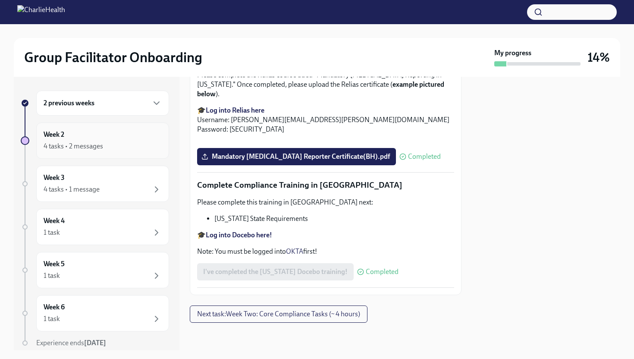 The image size is (634, 359). Describe the element at coordinates (72, 189) in the screenshot. I see `div: 4 tasks • 1 message` at that location.